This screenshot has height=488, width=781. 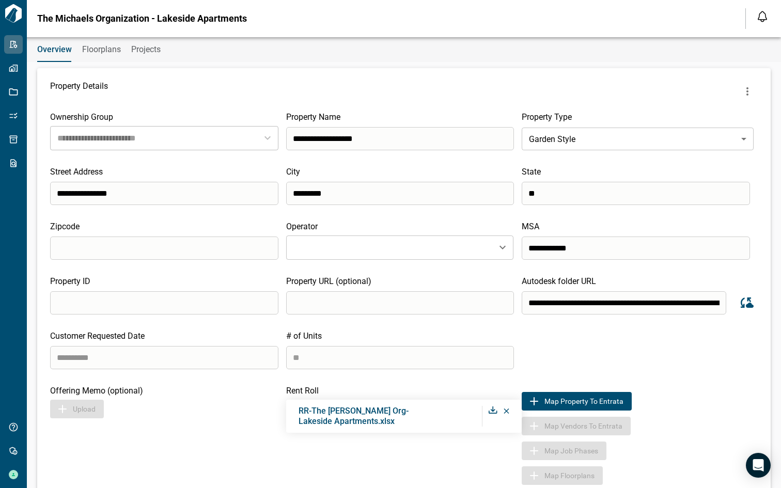 What do you see at coordinates (302, 391) in the screenshot?
I see `span: Rent Roll` at bounding box center [302, 391].